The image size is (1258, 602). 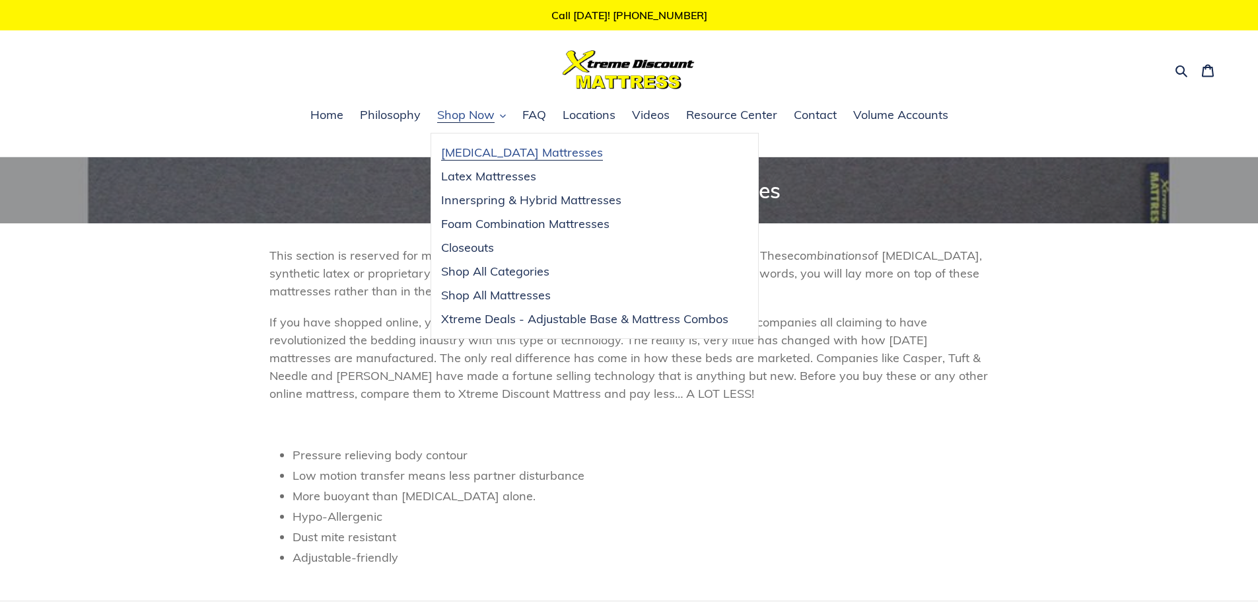 I want to click on a: FAQ, so click(x=534, y=116).